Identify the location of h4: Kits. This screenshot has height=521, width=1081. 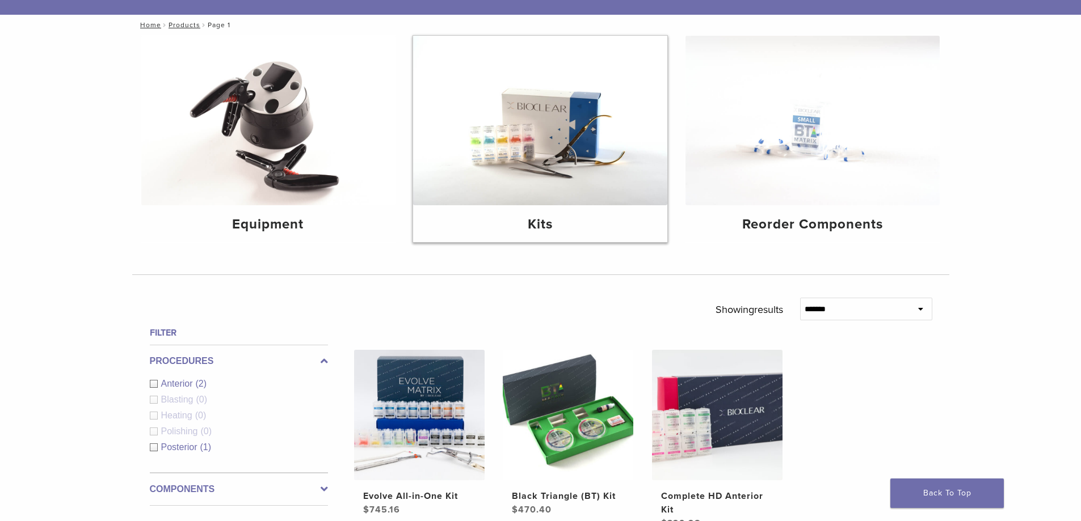
(540, 225).